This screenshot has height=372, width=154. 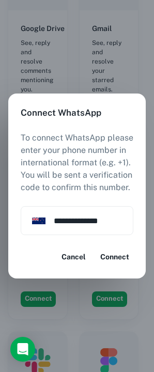 What do you see at coordinates (73, 257) in the screenshot?
I see `button: Cancel` at bounding box center [73, 257].